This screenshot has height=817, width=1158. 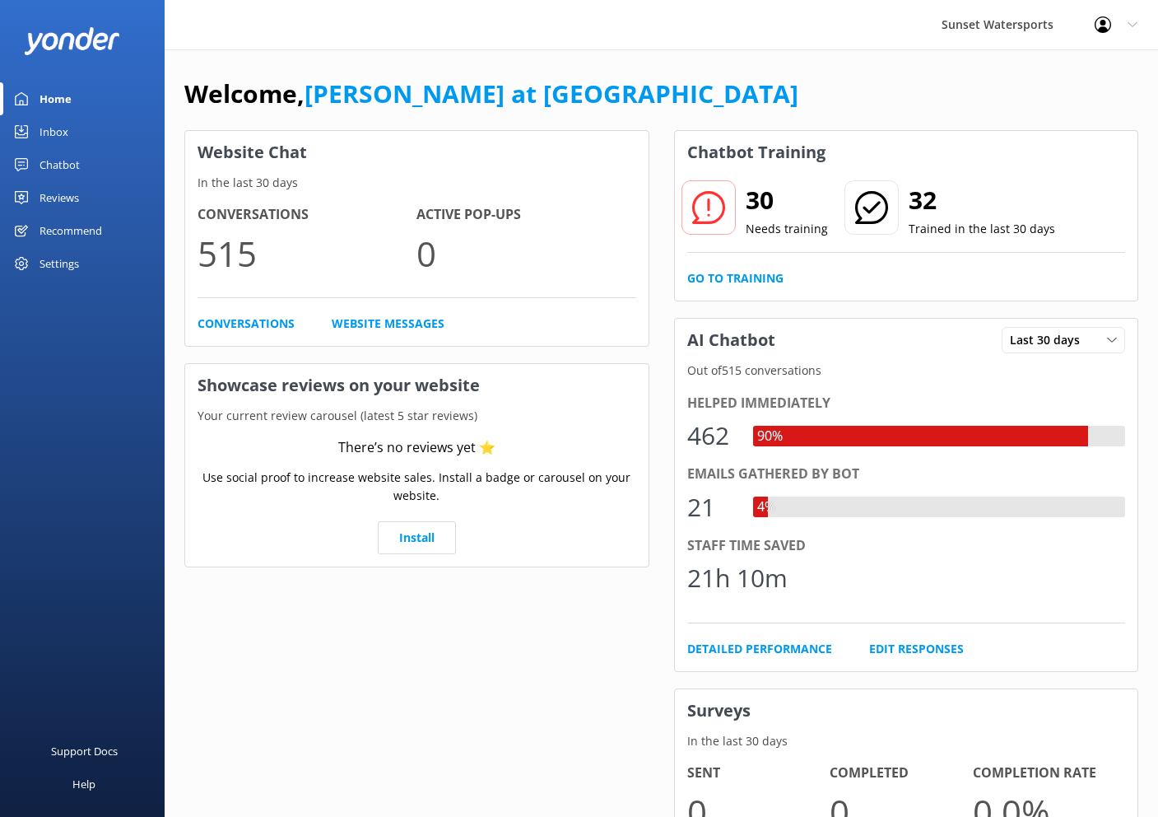 I want to click on div: Chatbot, so click(x=59, y=165).